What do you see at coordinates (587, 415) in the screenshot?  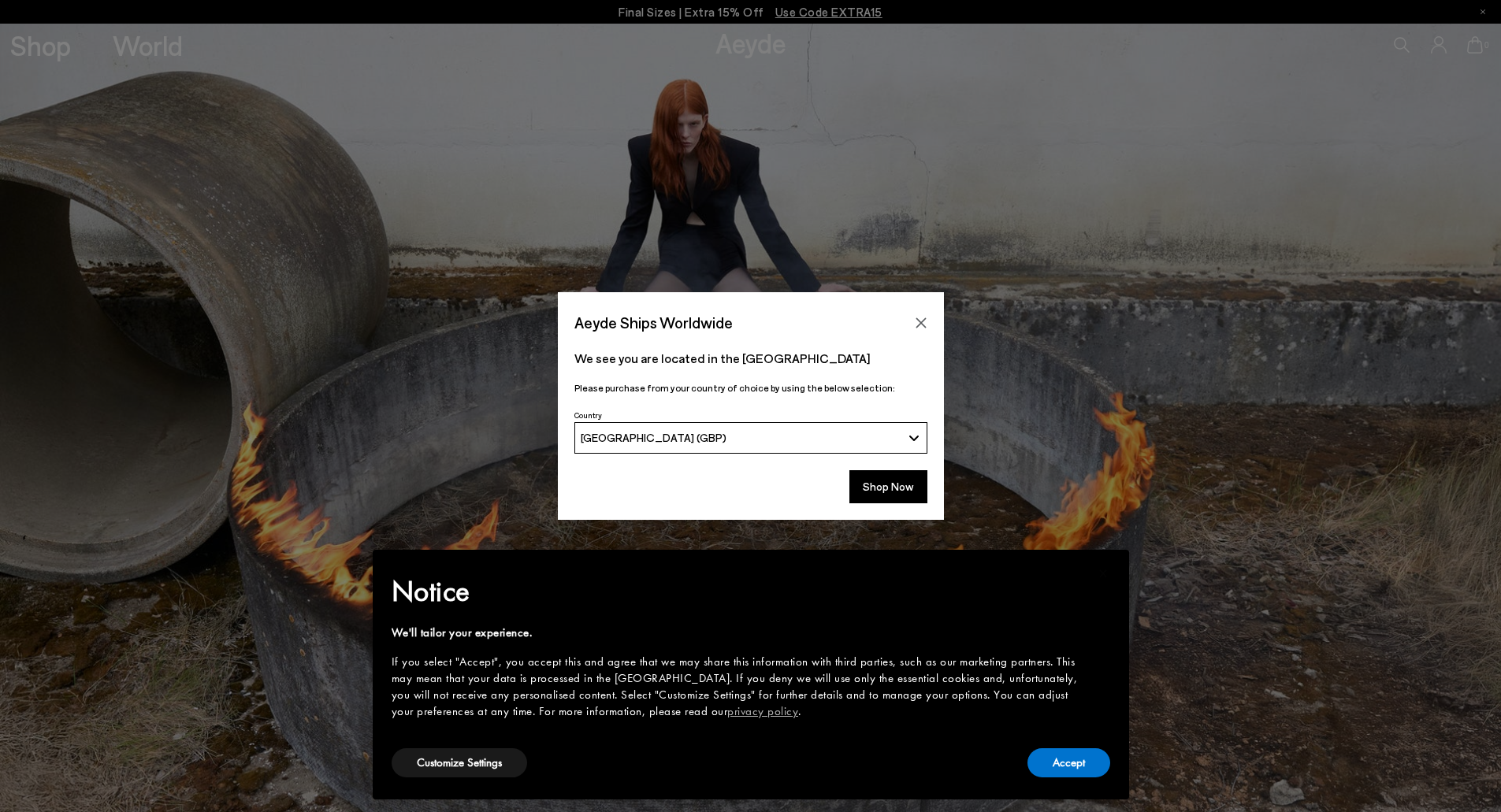 I see `span: Country` at bounding box center [587, 415].